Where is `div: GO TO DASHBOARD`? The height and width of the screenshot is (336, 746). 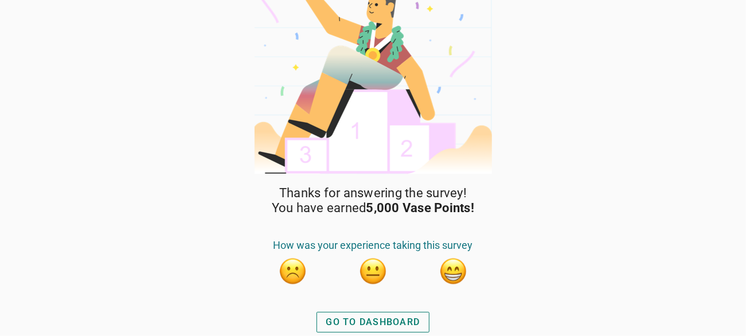 div: GO TO DASHBOARD is located at coordinates (373, 322).